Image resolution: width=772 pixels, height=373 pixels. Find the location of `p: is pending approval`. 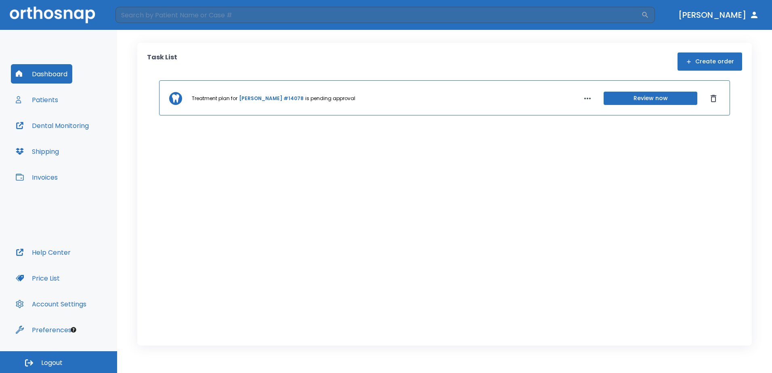

p: is pending approval is located at coordinates (330, 99).